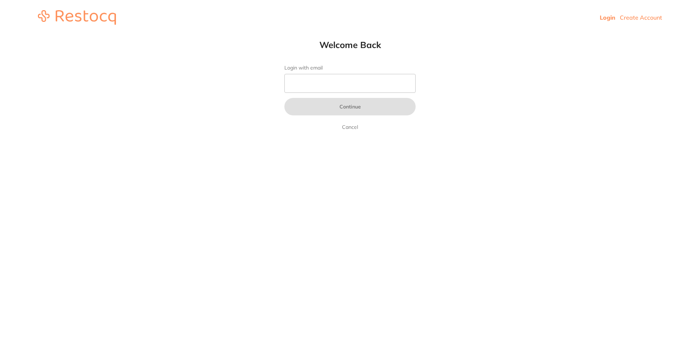 This screenshot has width=700, height=344. What do you see at coordinates (641, 17) in the screenshot?
I see `a: Create Account` at bounding box center [641, 17].